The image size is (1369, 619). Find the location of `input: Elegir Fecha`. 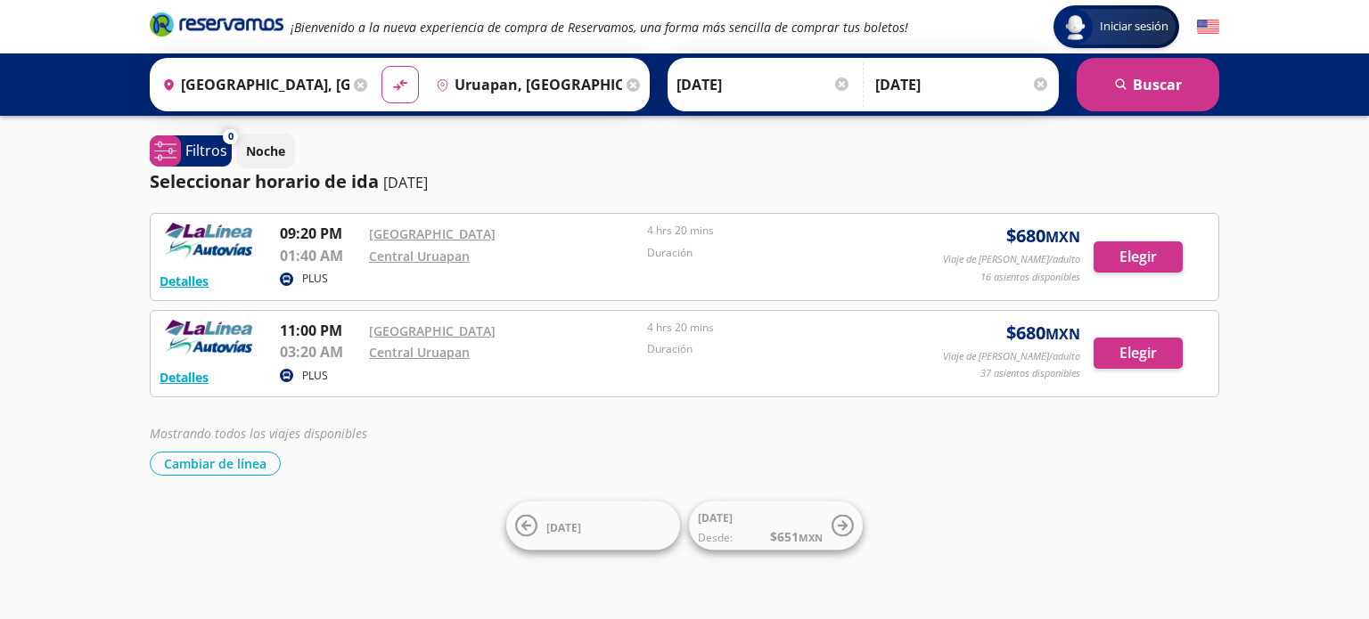

input: Elegir Fecha is located at coordinates (764, 85).